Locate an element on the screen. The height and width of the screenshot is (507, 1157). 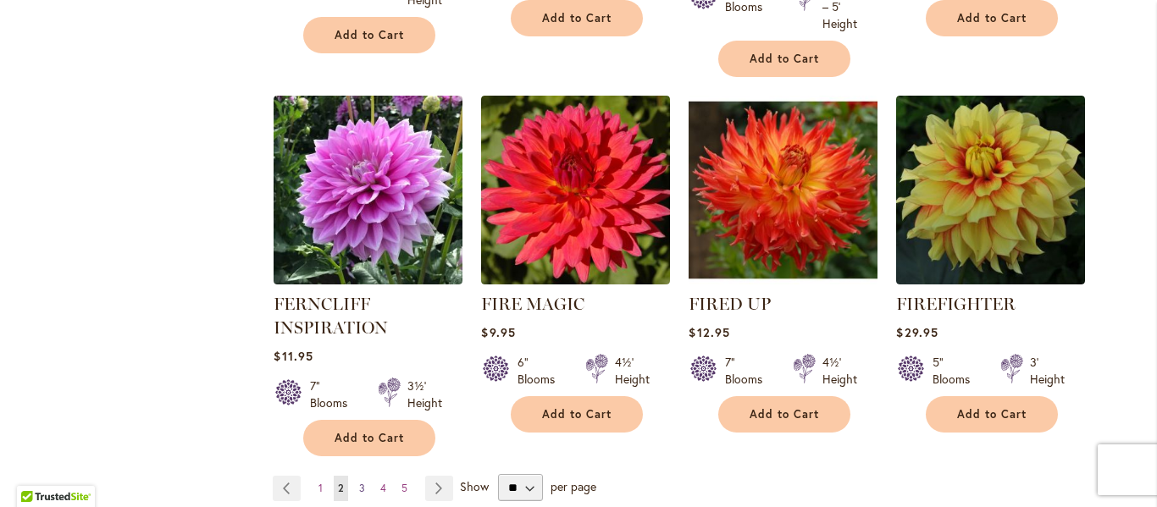
a: FERNCLIFF INSPIRATION is located at coordinates (330, 316).